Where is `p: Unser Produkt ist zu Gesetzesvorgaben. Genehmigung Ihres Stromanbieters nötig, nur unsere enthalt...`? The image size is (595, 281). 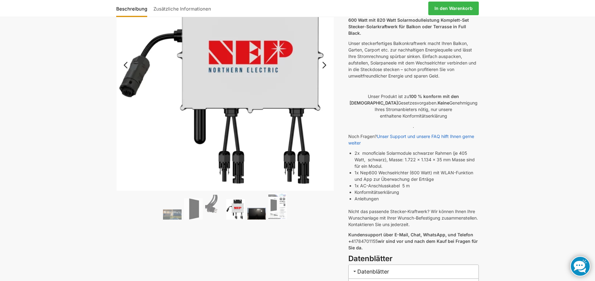 p: Unser Produkt ist zu Gesetzesvorgaben. Genehmigung Ihres Stromanbieters nötig, nur unsere enthalt... is located at coordinates (414, 106).